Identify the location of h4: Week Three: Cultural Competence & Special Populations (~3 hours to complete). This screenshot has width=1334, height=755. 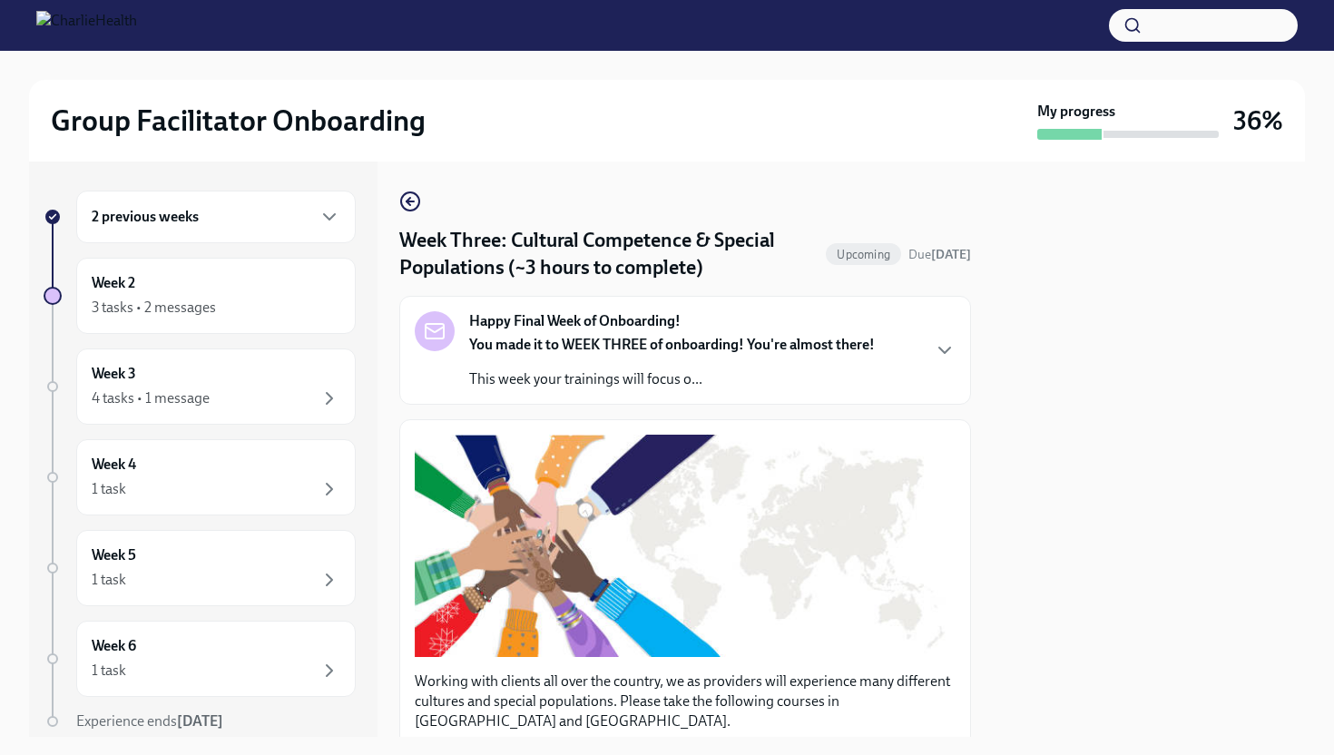
(609, 254).